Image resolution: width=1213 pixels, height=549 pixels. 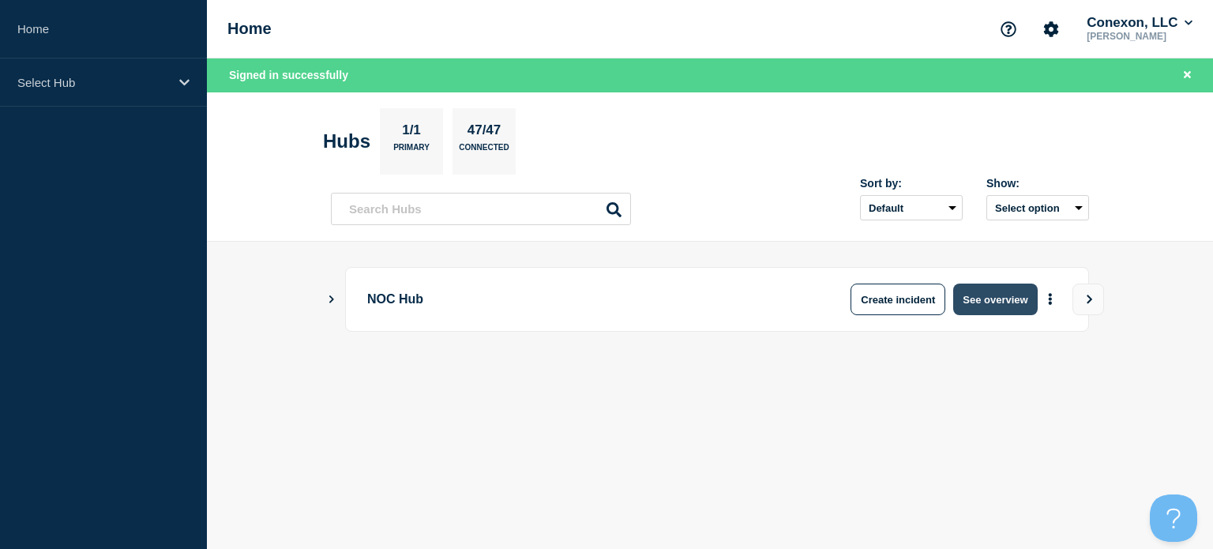 I want to click on div: Show:, so click(x=1038, y=183).